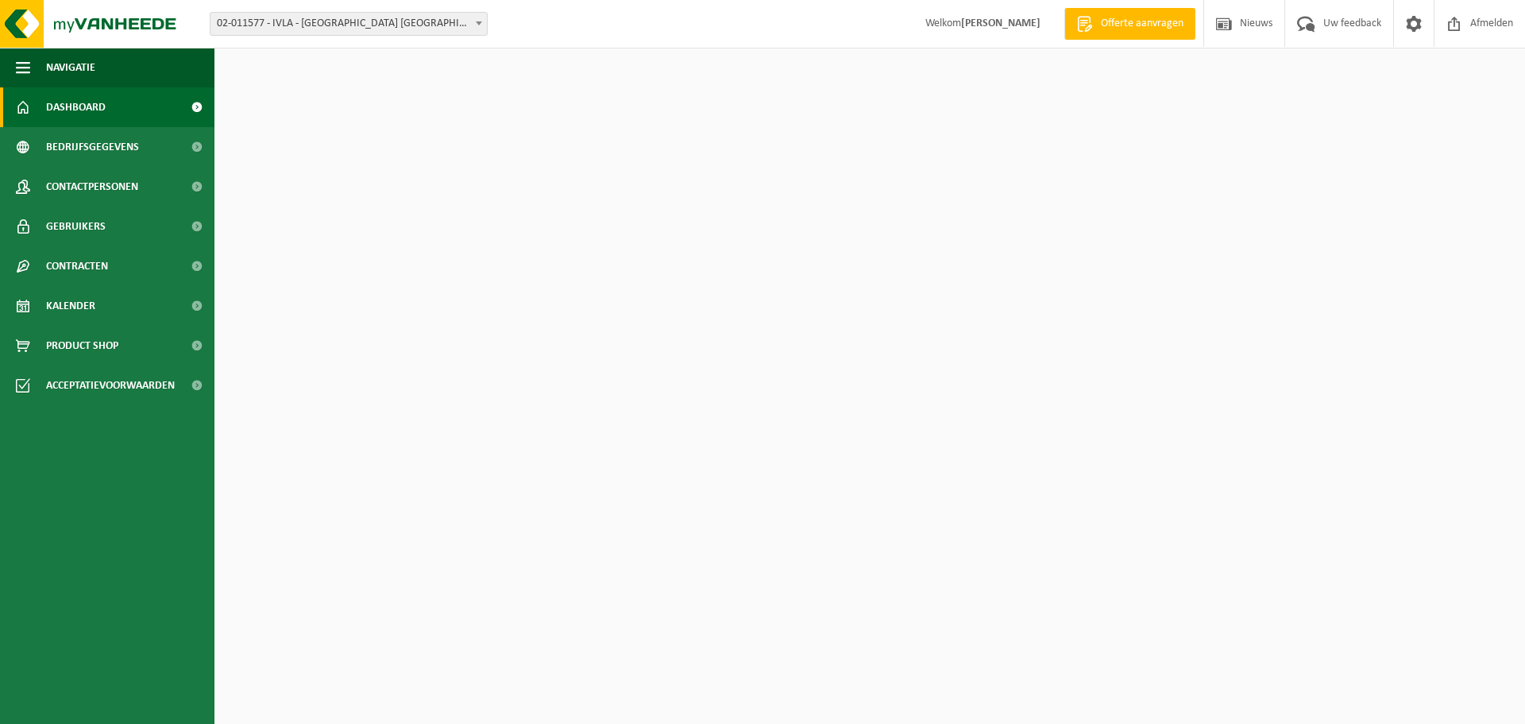 Image resolution: width=1525 pixels, height=724 pixels. What do you see at coordinates (71, 306) in the screenshot?
I see `span: Kalender` at bounding box center [71, 306].